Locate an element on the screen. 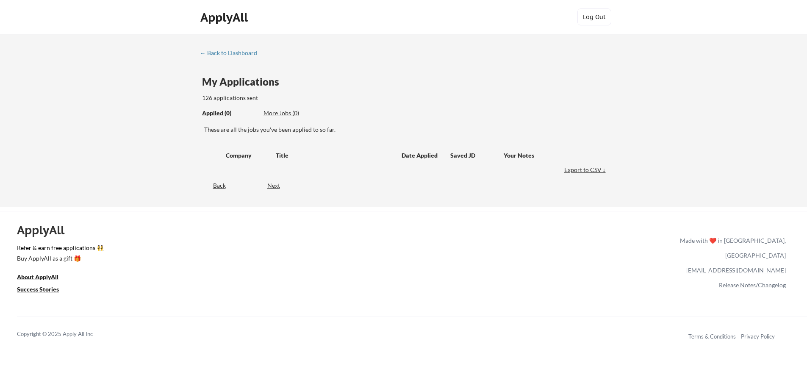 Image resolution: width=807 pixels, height=386 pixels. div: Next is located at coordinates (278, 186).